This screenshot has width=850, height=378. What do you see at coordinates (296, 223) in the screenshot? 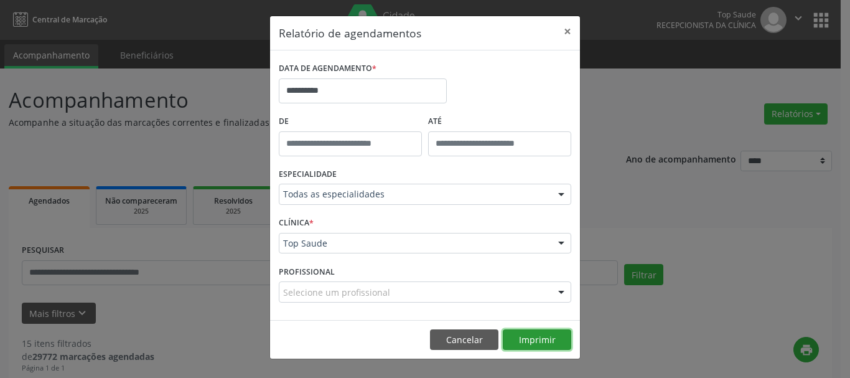
I see `label: CLÍNICA` at bounding box center [296, 223].